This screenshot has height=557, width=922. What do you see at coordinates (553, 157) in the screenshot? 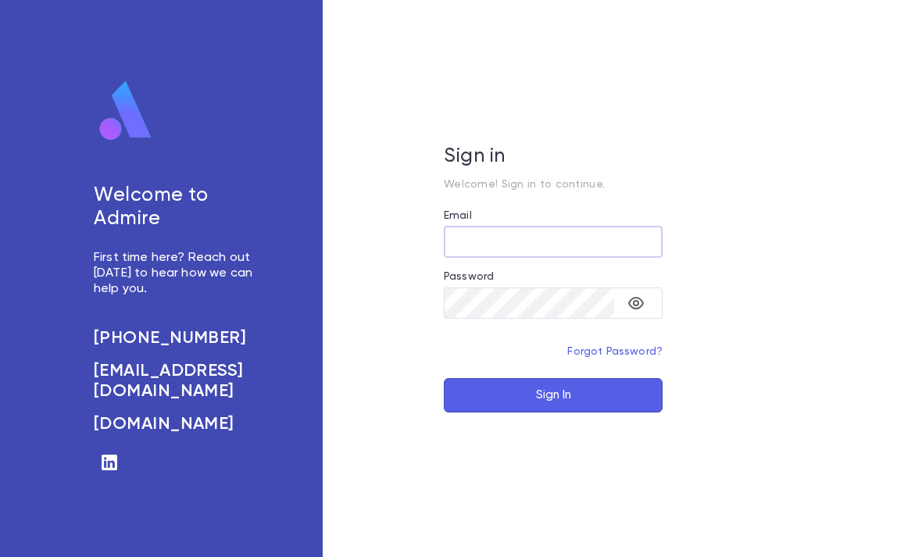
I see `h5: Sign in` at bounding box center [553, 157].